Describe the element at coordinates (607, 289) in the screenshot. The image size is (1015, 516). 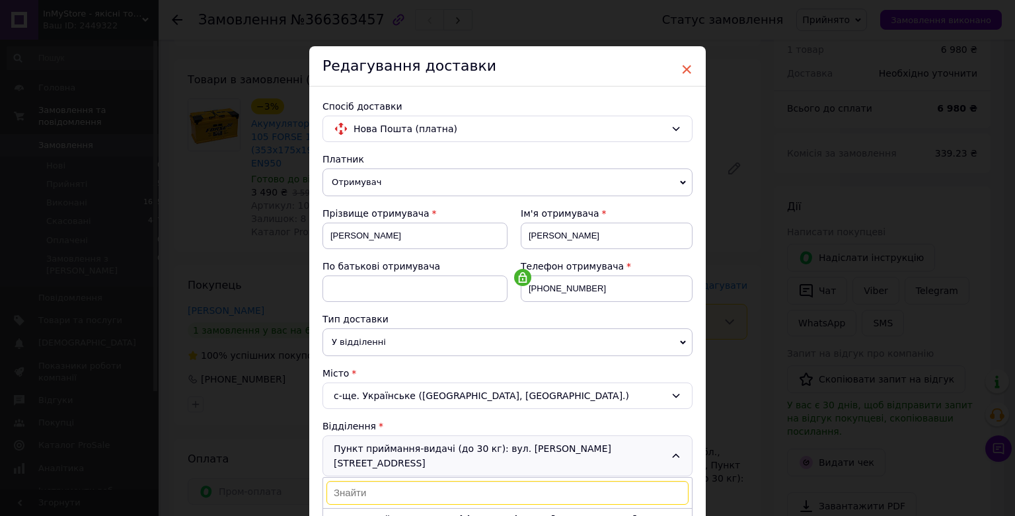
I see `input: +380` at that location.